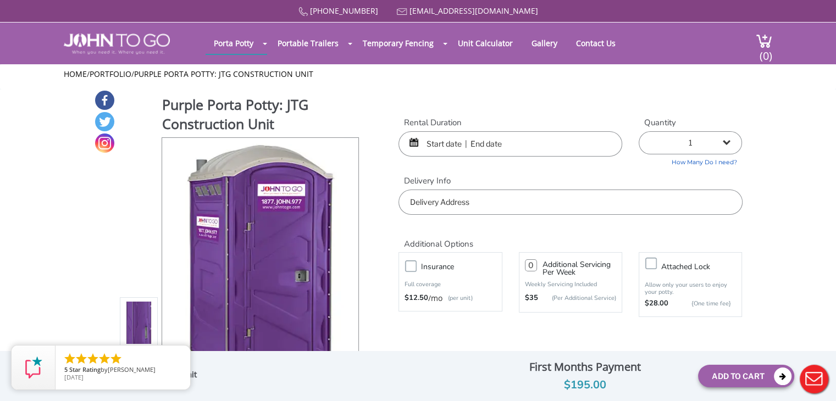 This screenshot has width=836, height=401. What do you see at coordinates (544, 43) in the screenshot?
I see `a: Gallery` at bounding box center [544, 43].